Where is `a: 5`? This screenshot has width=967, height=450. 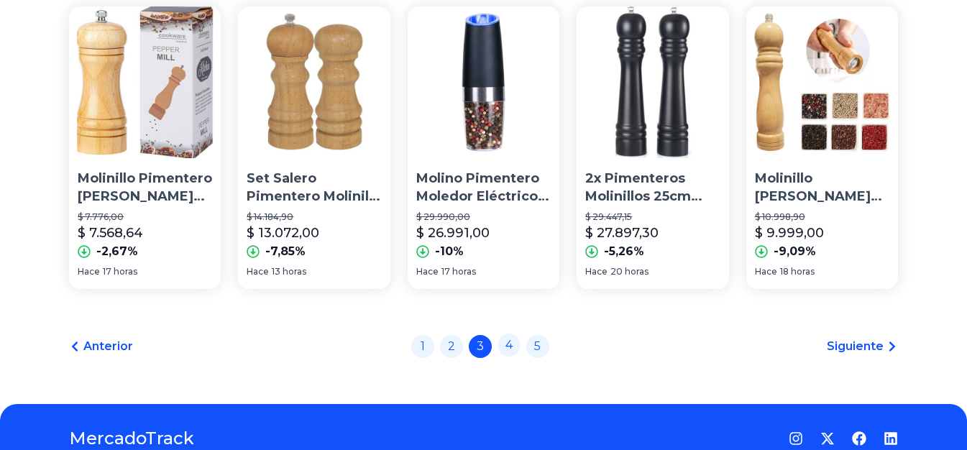
a: 5 is located at coordinates (538, 347).